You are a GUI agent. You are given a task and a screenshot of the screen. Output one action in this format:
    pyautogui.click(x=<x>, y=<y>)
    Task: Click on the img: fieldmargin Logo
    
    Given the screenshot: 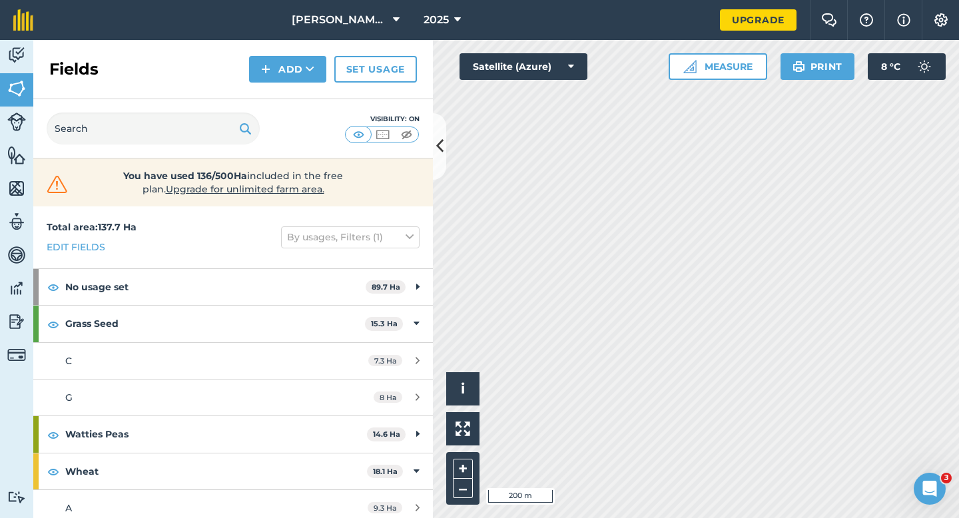 What is the action you would take?
    pyautogui.click(x=23, y=20)
    